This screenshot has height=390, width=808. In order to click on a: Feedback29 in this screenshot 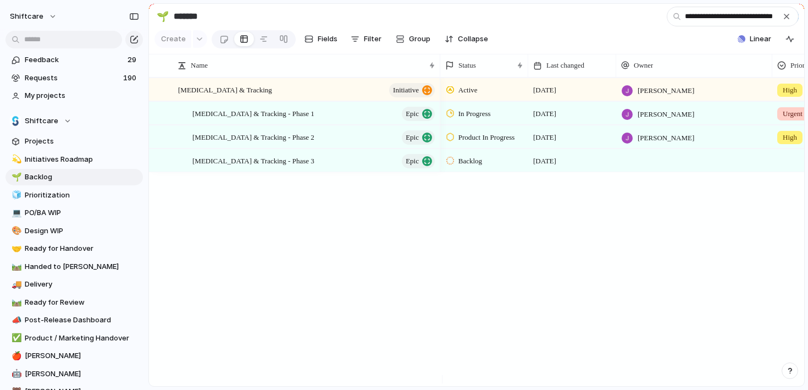, I will do `click(74, 60)`.